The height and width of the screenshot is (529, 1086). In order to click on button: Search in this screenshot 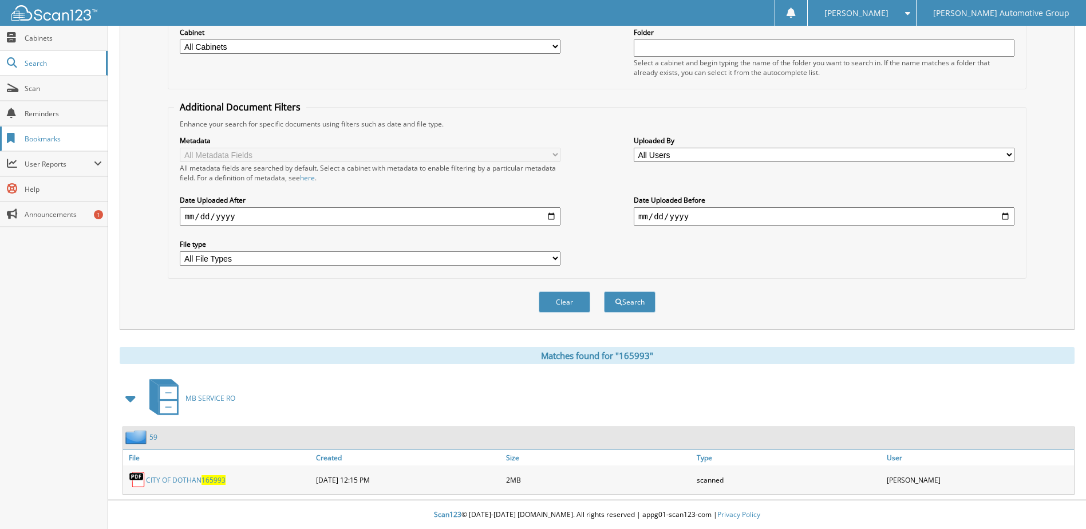, I will do `click(630, 302)`.